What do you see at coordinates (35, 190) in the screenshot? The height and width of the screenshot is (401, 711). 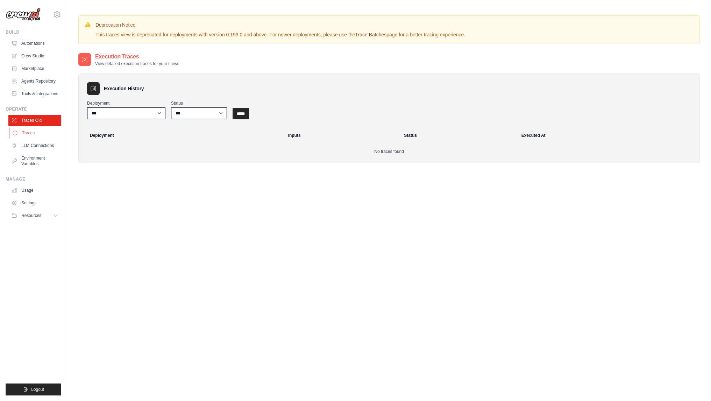 I see `a: Usage` at bounding box center [35, 190].